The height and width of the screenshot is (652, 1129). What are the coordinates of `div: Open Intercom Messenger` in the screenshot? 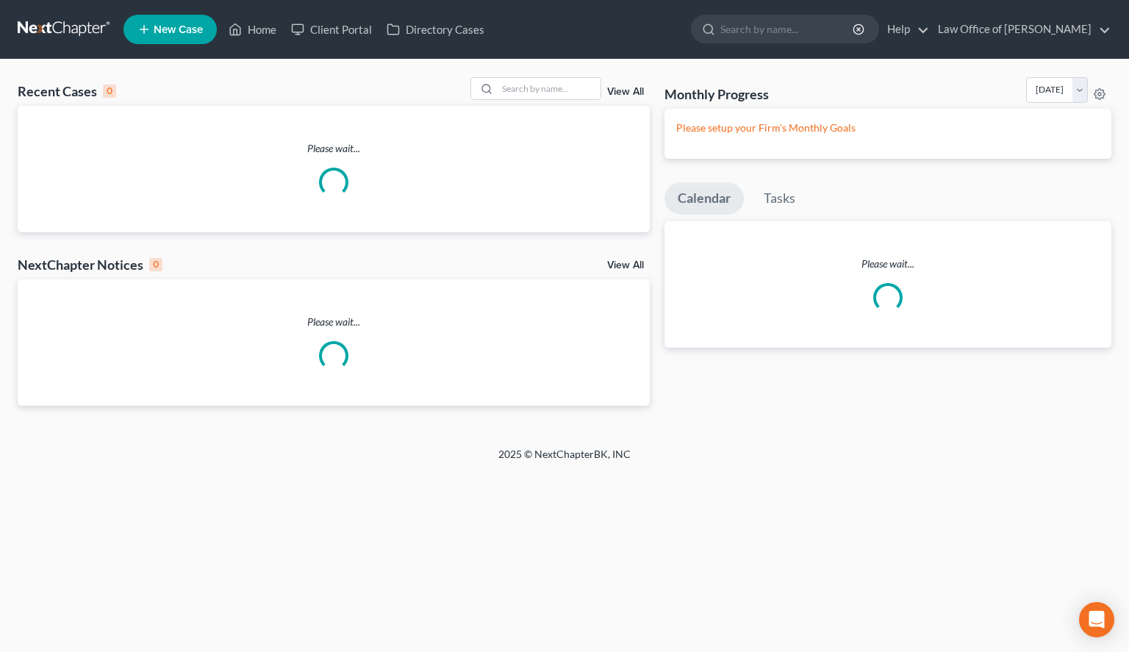 It's located at (1097, 620).